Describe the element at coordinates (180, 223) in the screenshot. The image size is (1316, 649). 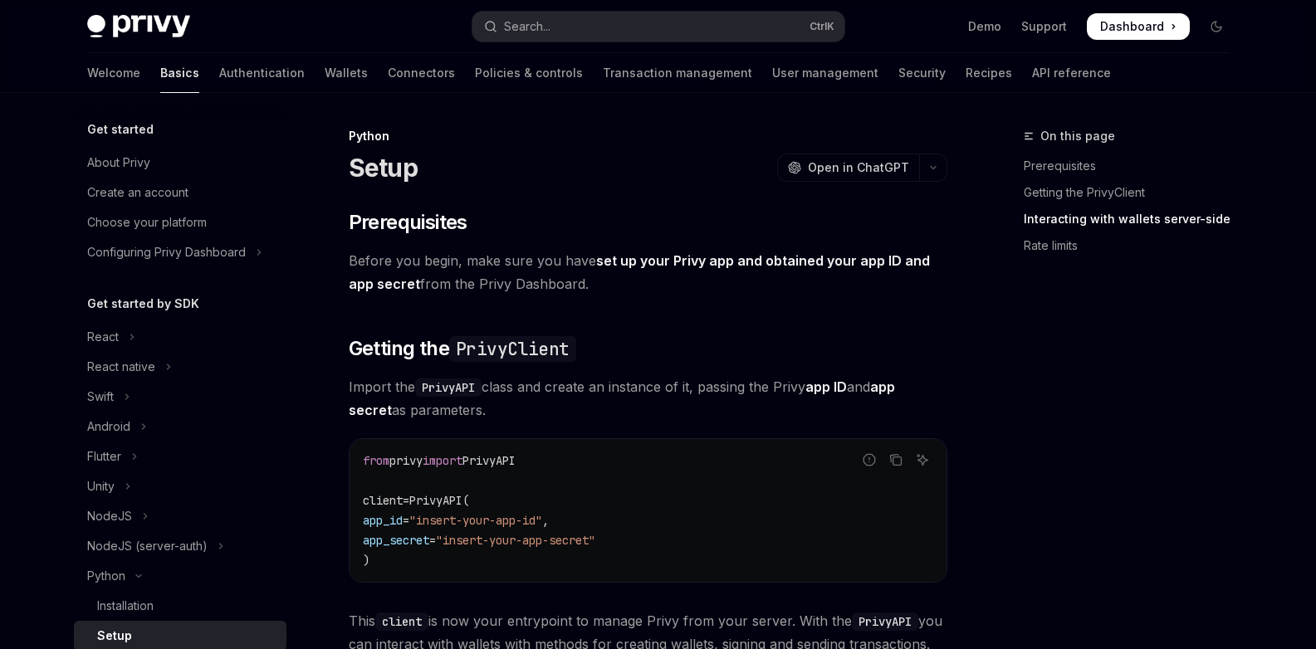
I see `a: Choose your platform` at that location.